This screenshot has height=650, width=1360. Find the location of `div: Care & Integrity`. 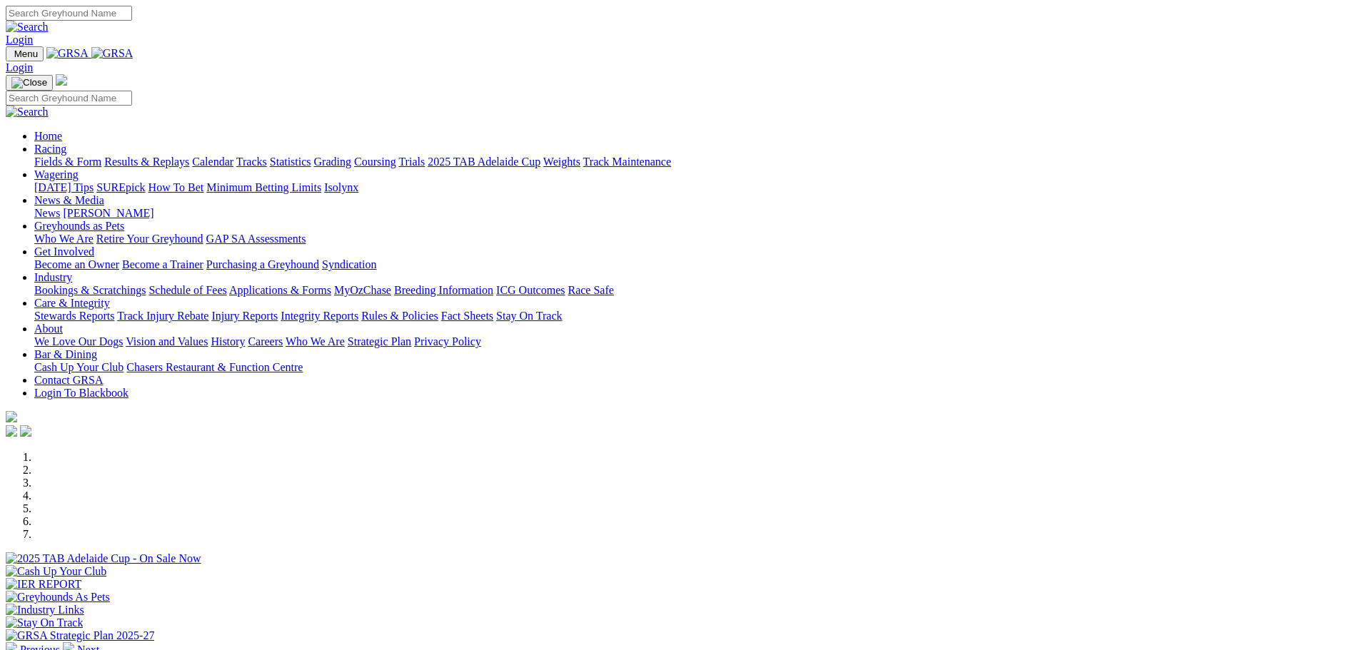

div: Care & Integrity is located at coordinates (694, 316).